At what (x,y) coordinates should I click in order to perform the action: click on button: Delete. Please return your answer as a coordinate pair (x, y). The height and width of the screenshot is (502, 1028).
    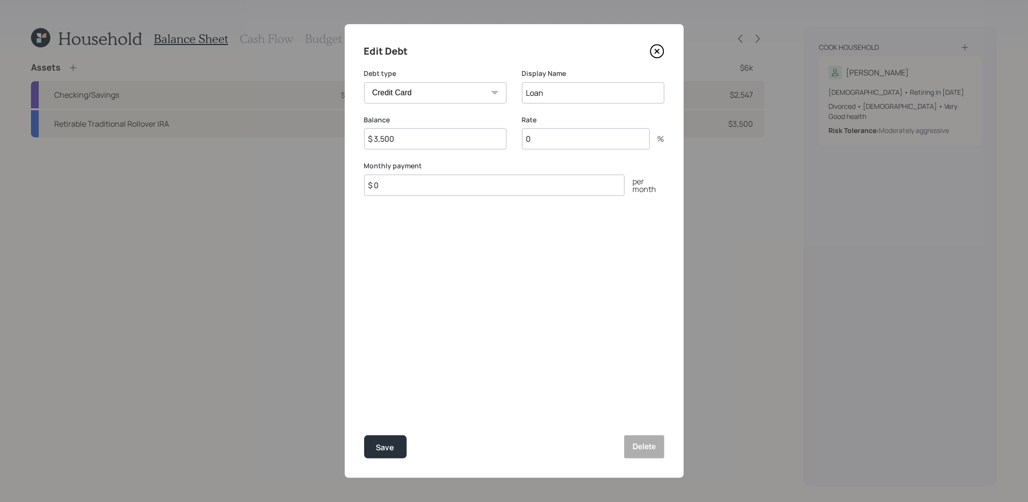
    Looking at the image, I should click on (644, 447).